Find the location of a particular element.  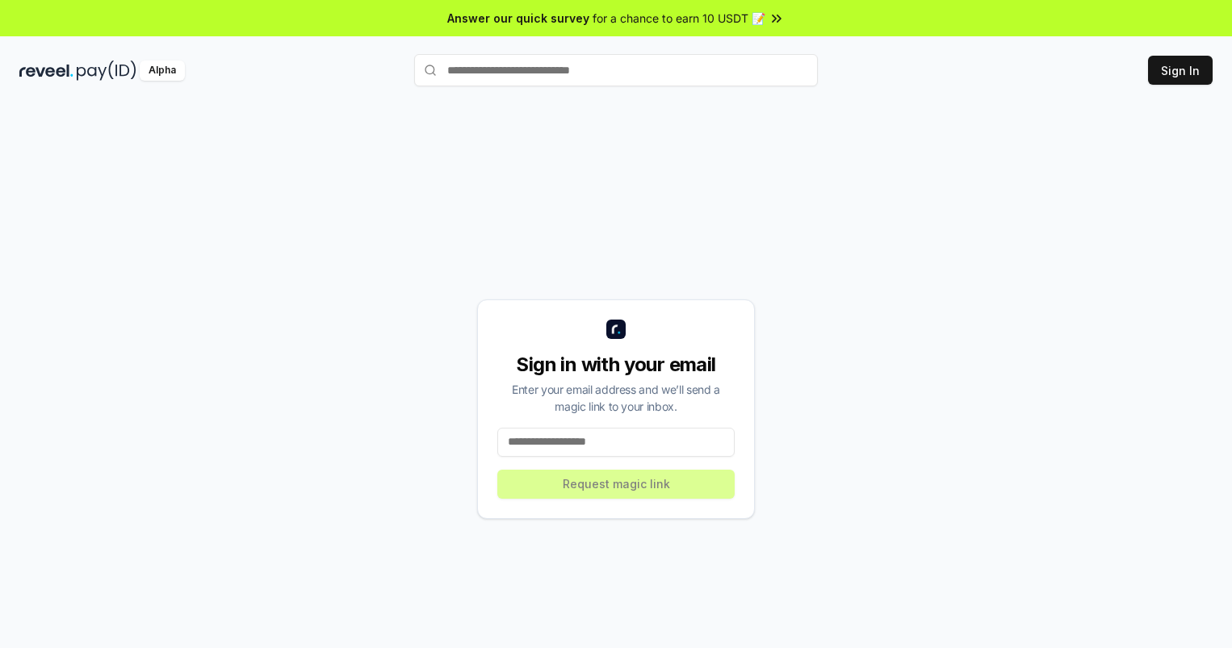

span: for a chance to earn 10 USDT 📝 is located at coordinates (679, 18).